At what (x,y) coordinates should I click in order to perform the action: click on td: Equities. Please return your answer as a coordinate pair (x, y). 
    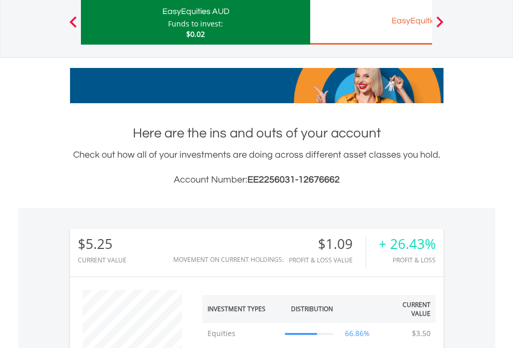
    Looking at the image, I should click on (241, 334).